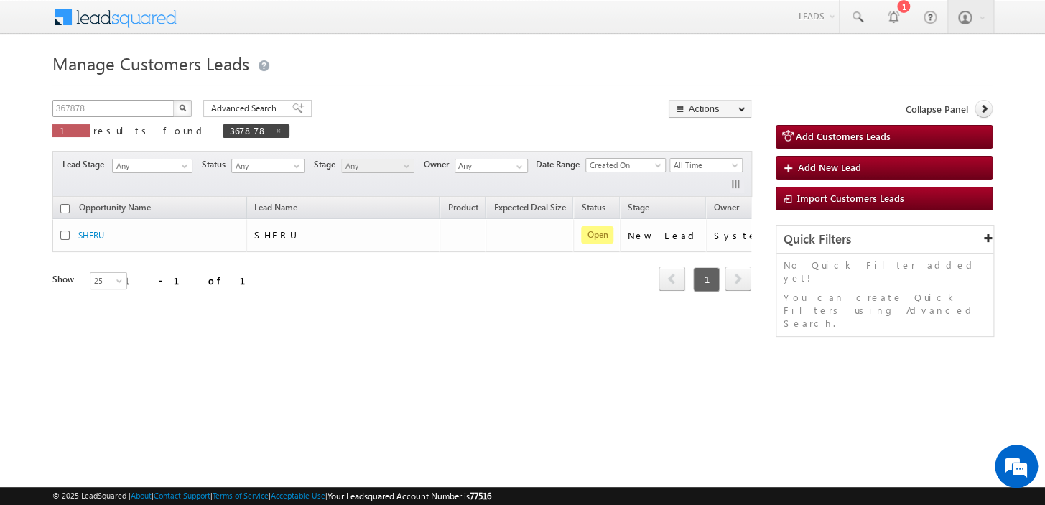  Describe the element at coordinates (480, 495) in the screenshot. I see `span: 77516` at that location.